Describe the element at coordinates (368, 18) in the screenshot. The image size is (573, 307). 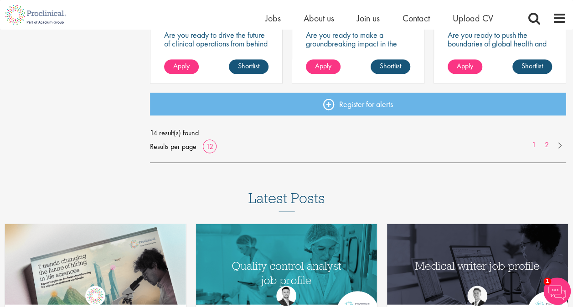
I see `span: Join us` at that location.